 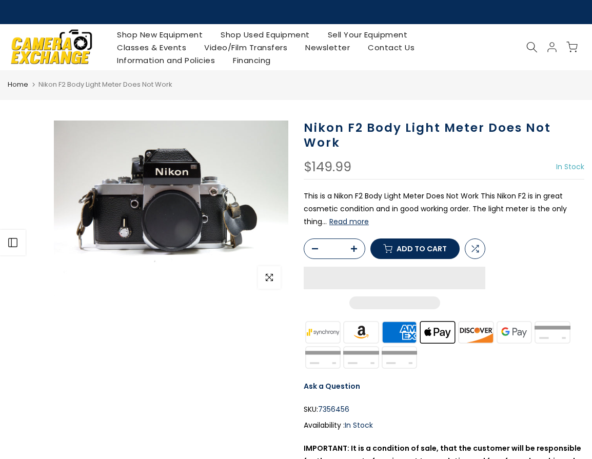 I want to click on img: amazon payments, so click(x=361, y=332).